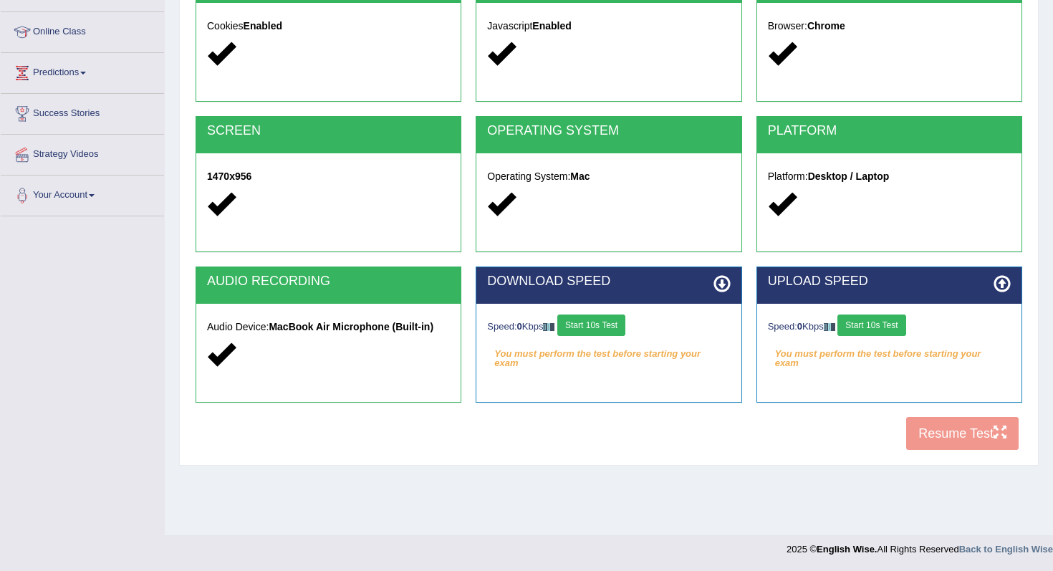 This screenshot has height=571, width=1053. What do you see at coordinates (849, 176) in the screenshot?
I see `strong: Desktop / Laptop` at bounding box center [849, 176].